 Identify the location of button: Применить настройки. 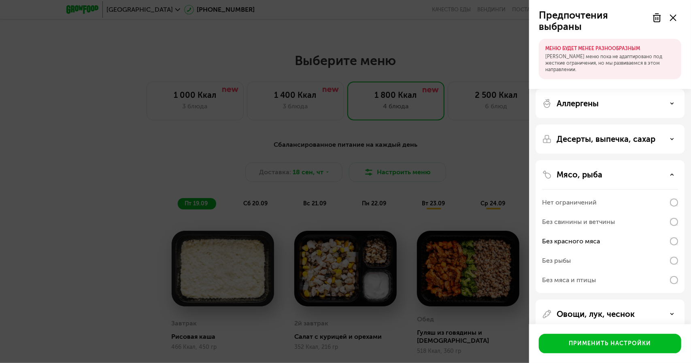
(610, 344).